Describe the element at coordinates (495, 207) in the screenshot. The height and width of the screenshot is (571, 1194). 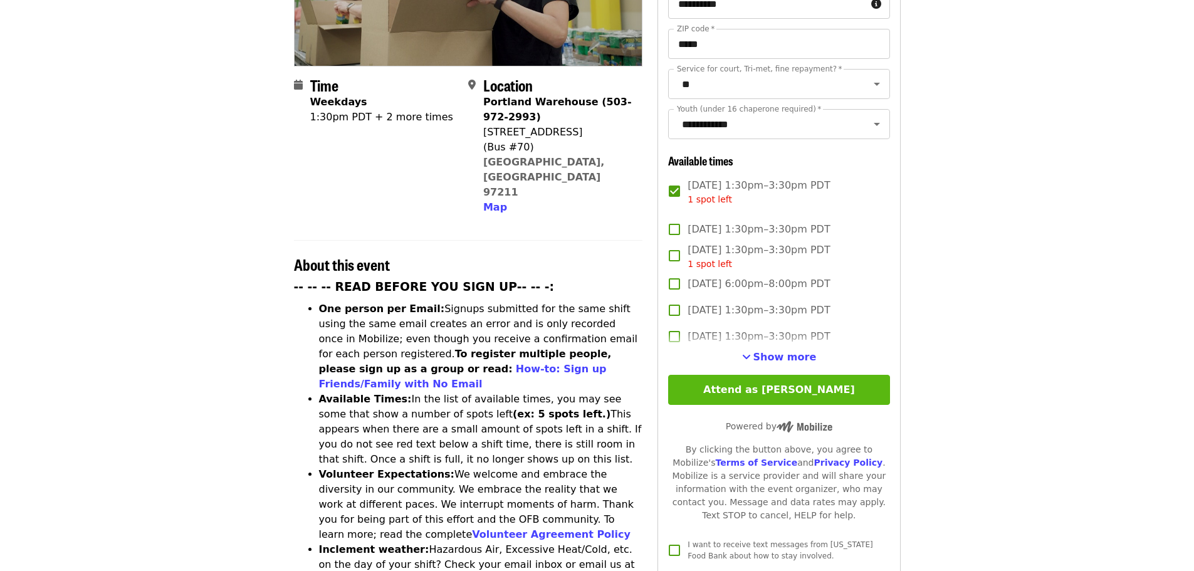
I see `span: Map` at that location.